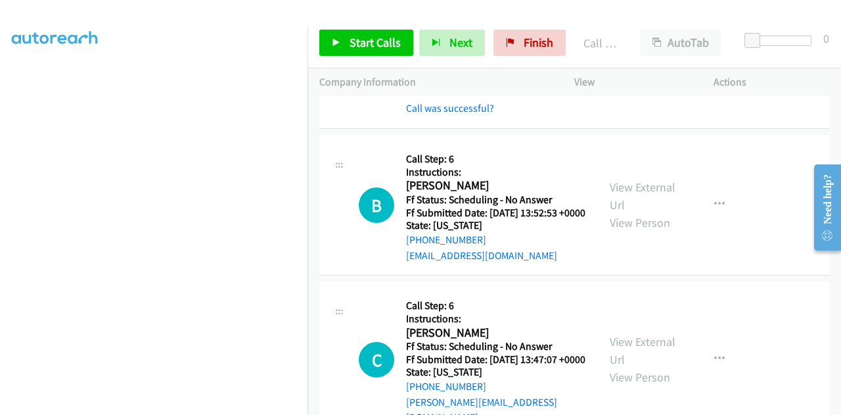 This screenshot has width=841, height=415. I want to click on h1: C, so click(377, 360).